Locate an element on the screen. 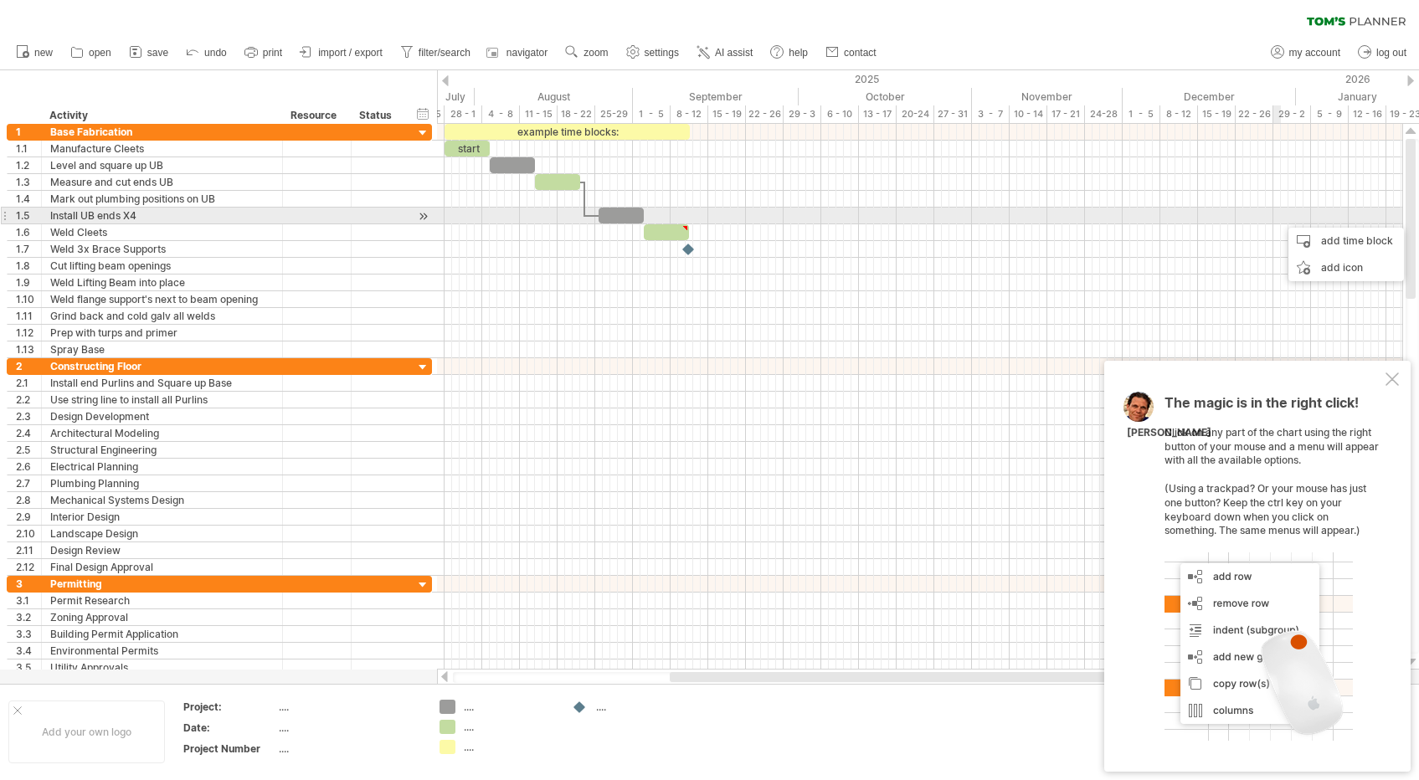 The height and width of the screenshot is (780, 1419). div: example time blocks: is located at coordinates (567, 131).